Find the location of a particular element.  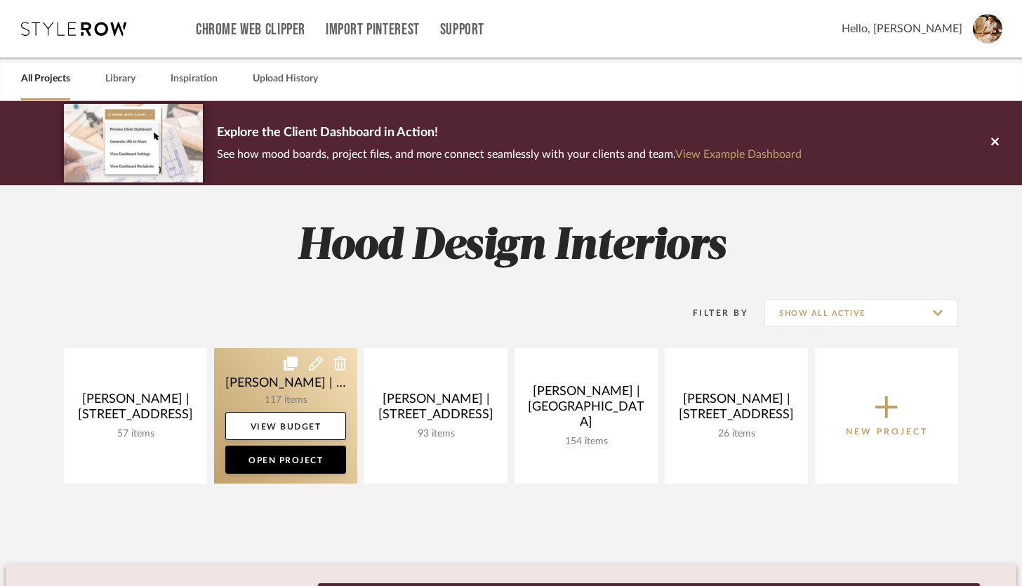

p: See how mood boards, project files, and more connect seamlessly with your clients and team. is located at coordinates (509, 154).